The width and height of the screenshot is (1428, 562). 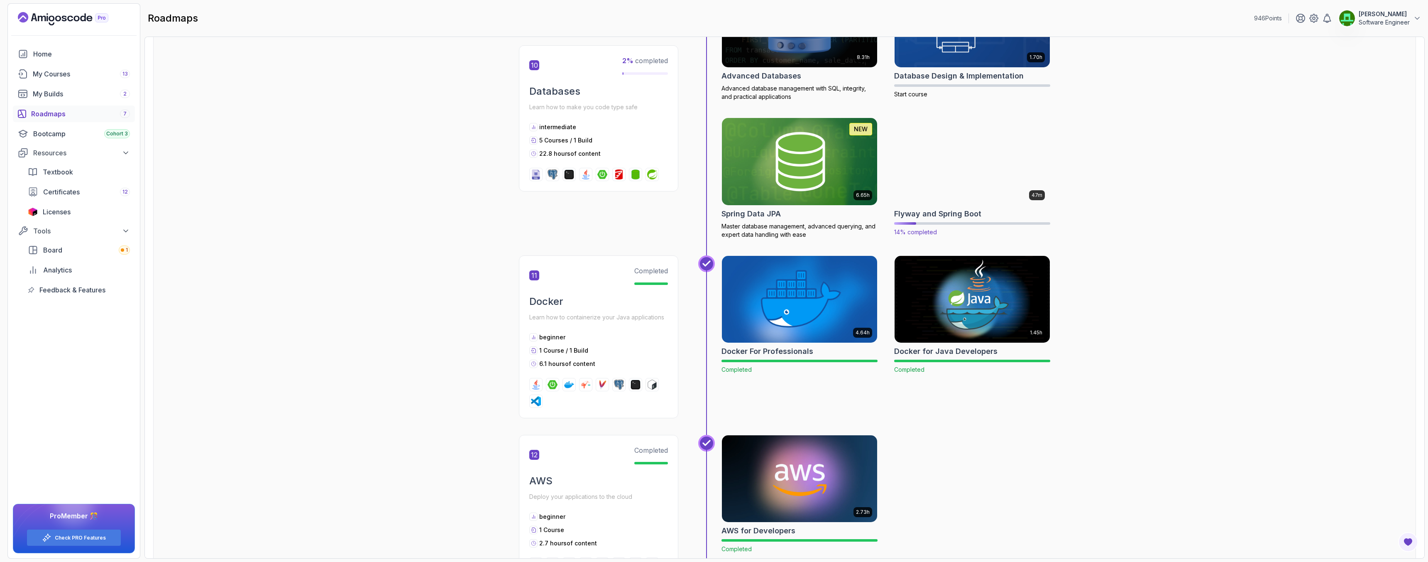 What do you see at coordinates (81, 74) in the screenshot?
I see `div: My Courses` at bounding box center [81, 74].